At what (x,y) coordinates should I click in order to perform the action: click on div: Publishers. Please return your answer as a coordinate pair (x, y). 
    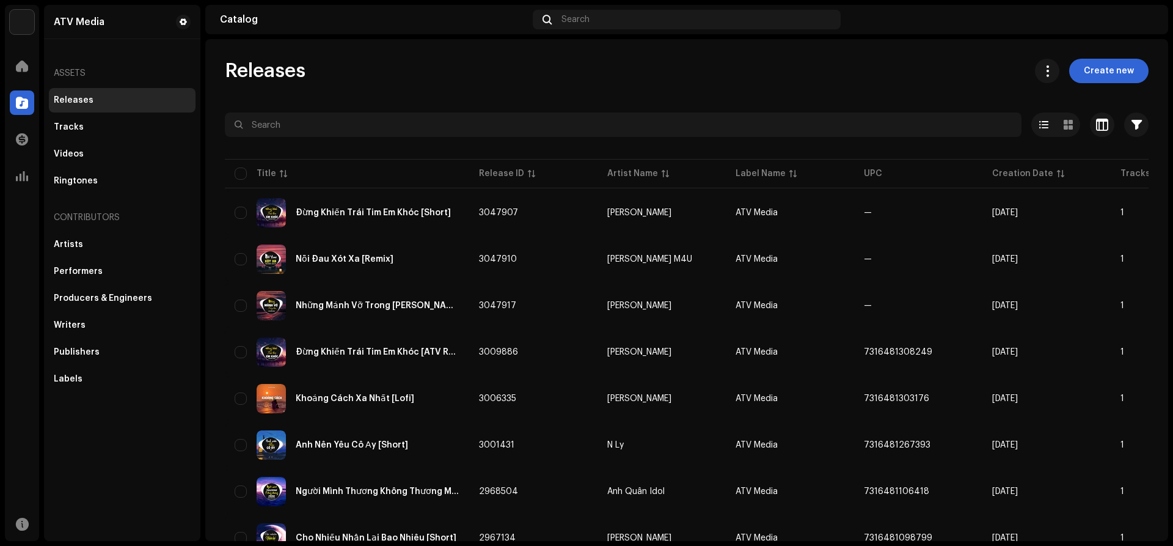
    Looking at the image, I should click on (76, 352).